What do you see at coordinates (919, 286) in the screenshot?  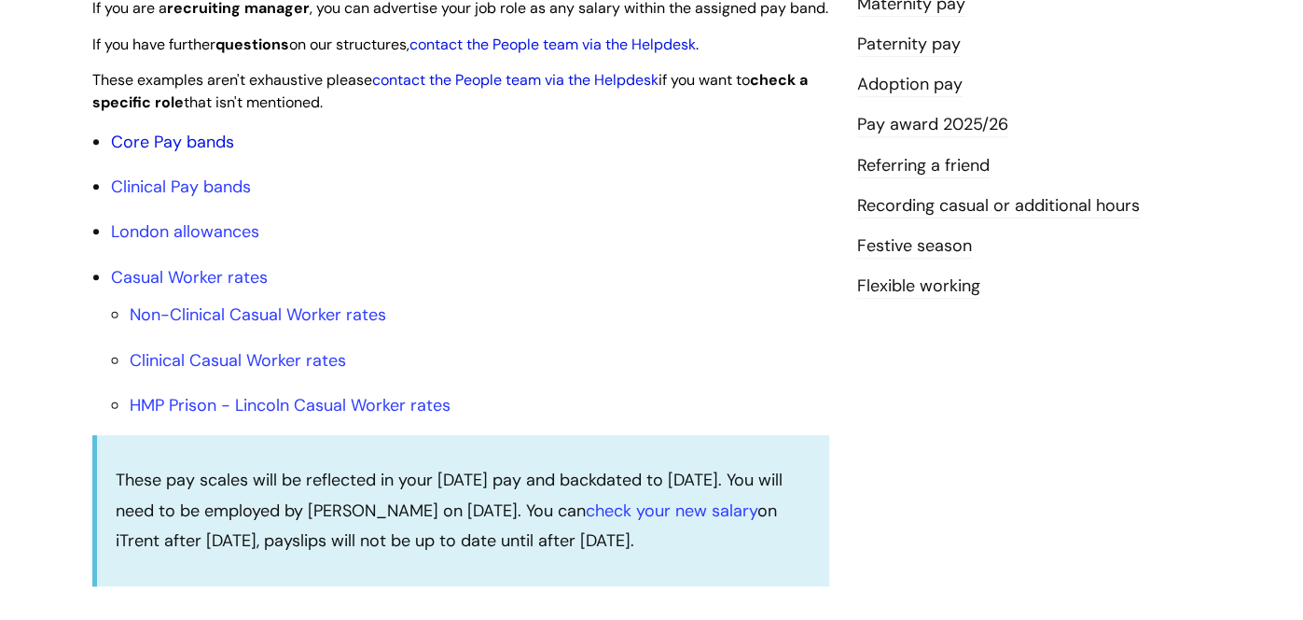 I see `a: Flexible working` at bounding box center [919, 286].